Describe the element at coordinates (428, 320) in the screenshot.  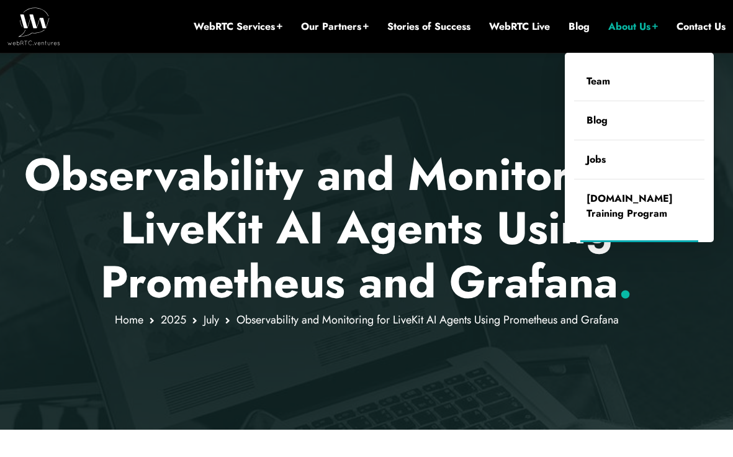
I see `span: Observability and Monitoring for LiveKit AI Agents Using Prometheus and Grafana` at that location.